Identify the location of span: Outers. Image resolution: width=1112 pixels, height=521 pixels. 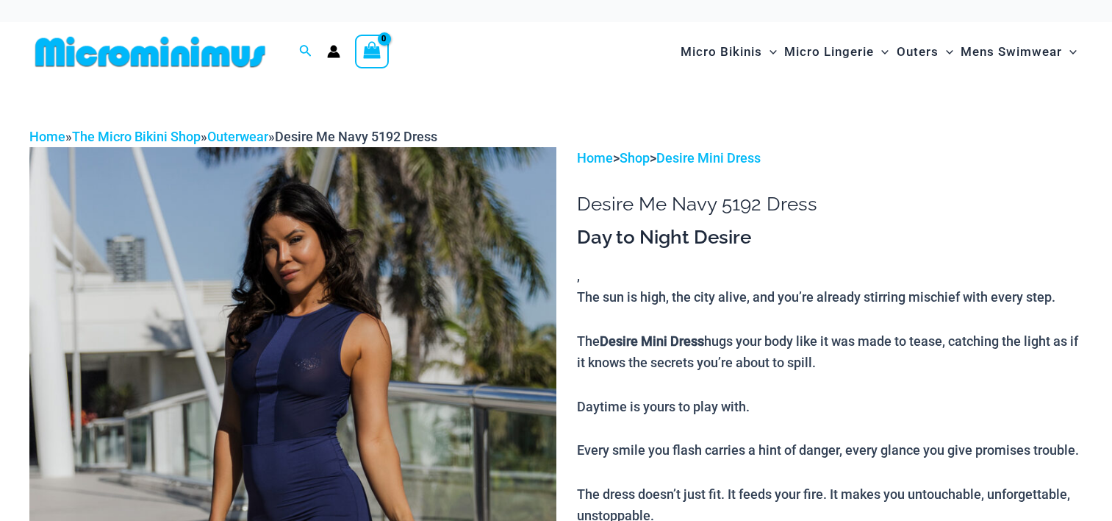
(918, 51).